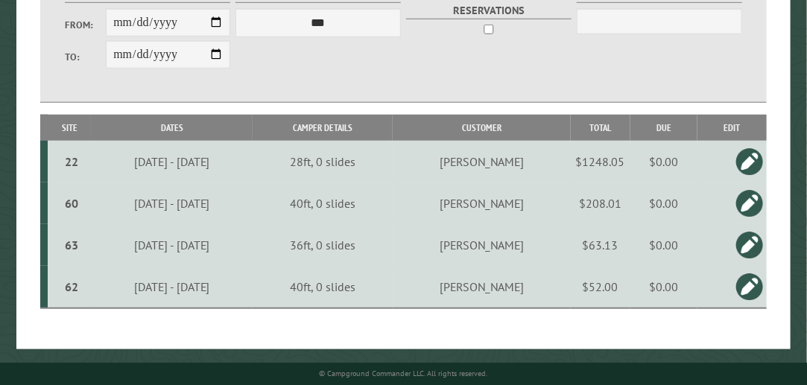  Describe the element at coordinates (732, 127) in the screenshot. I see `th: Edit` at that location.